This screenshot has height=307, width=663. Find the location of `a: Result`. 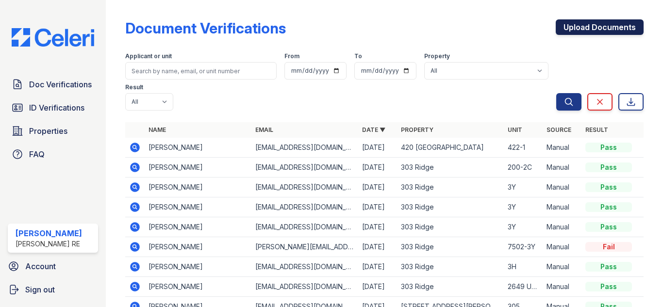

a: Result is located at coordinates (597, 130).